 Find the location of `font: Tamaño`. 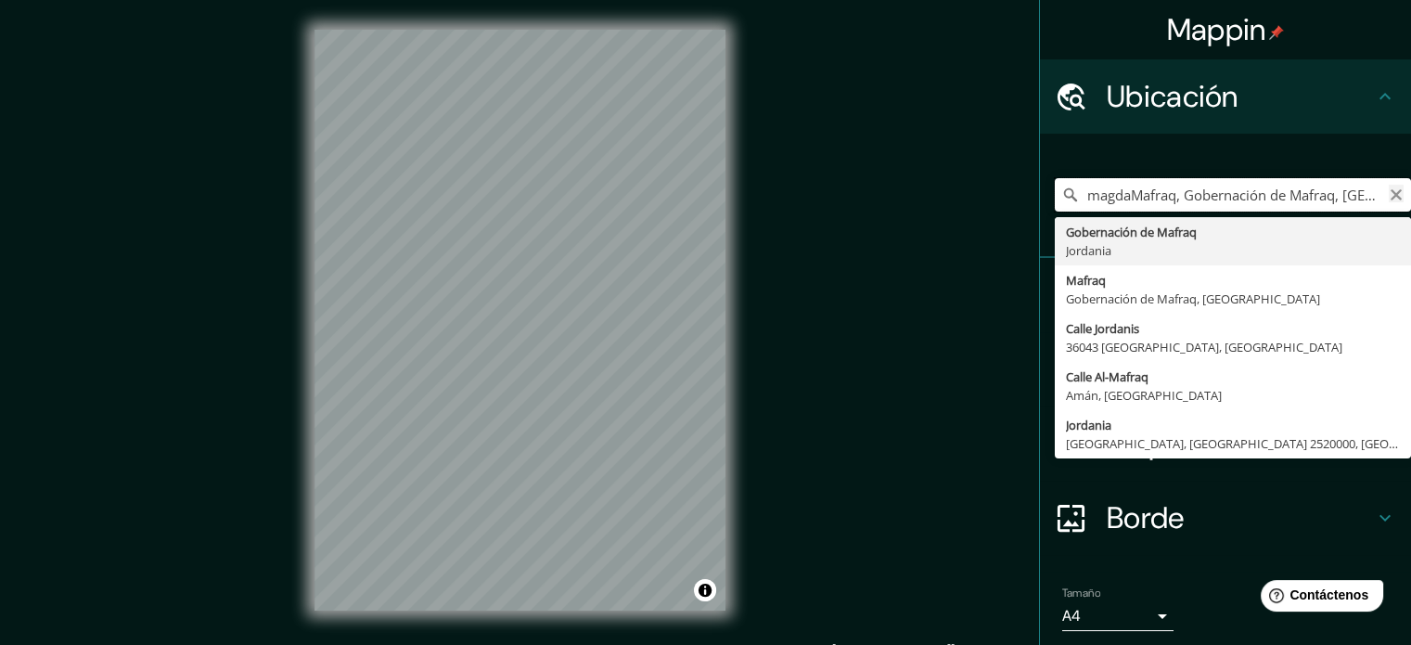

font: Tamaño is located at coordinates (1081, 593).